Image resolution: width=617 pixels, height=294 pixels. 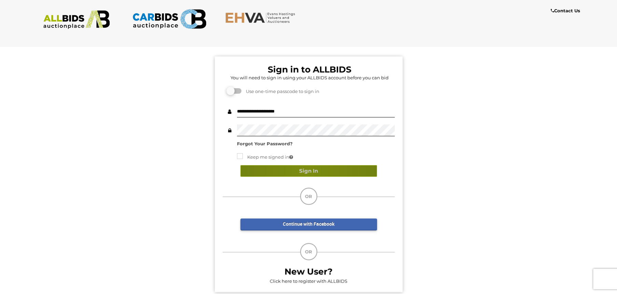 I want to click on b: New User?, so click(x=309, y=271).